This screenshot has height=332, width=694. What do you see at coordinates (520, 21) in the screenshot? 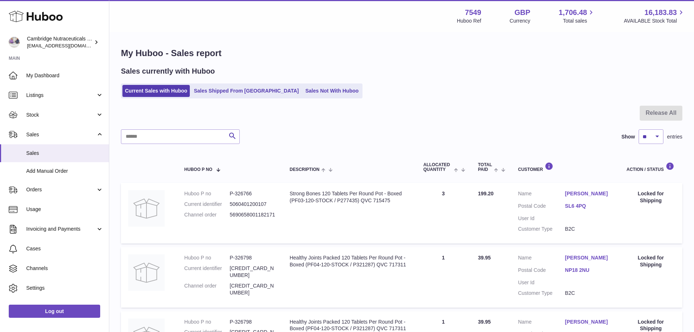
I see `div: Currency` at bounding box center [520, 21].